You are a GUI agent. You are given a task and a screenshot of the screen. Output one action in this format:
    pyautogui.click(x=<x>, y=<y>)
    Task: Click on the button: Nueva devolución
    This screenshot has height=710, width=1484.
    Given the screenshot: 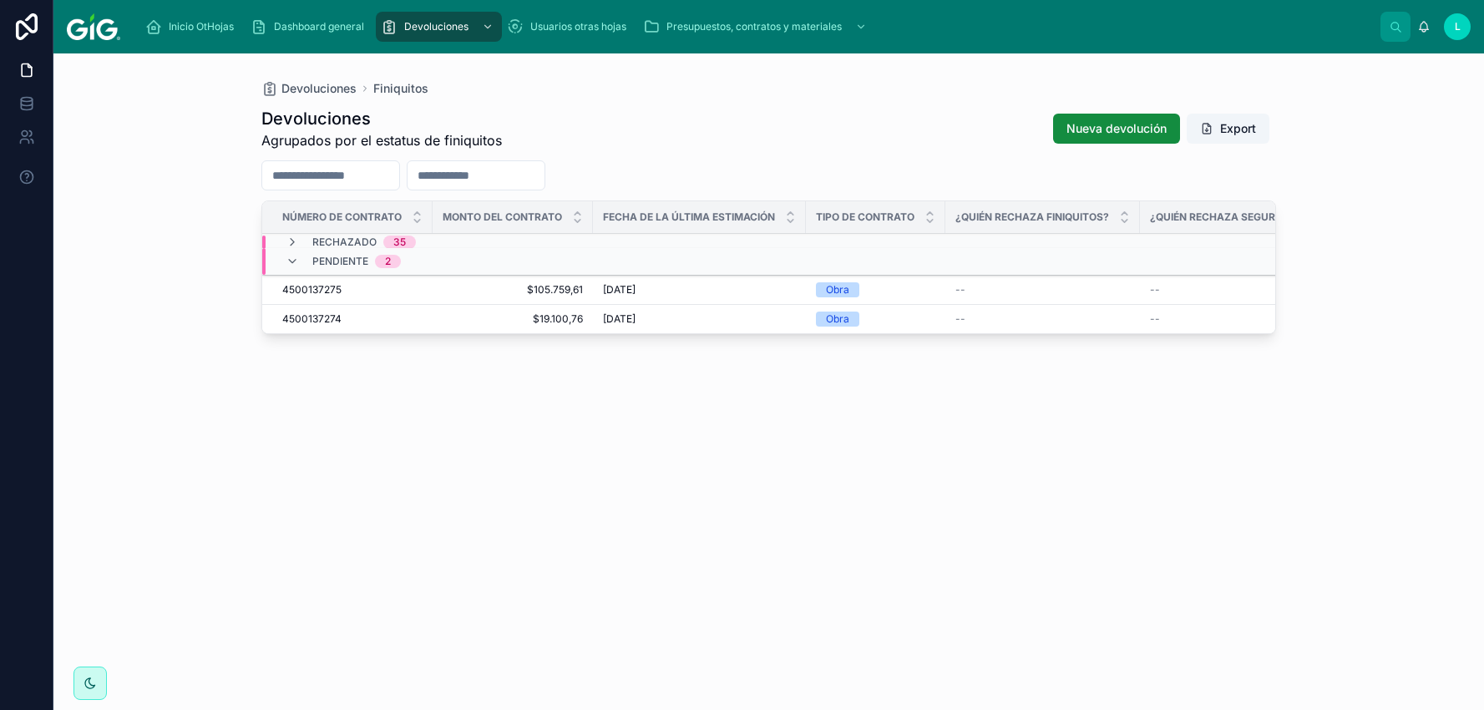 What is the action you would take?
    pyautogui.click(x=1117, y=129)
    